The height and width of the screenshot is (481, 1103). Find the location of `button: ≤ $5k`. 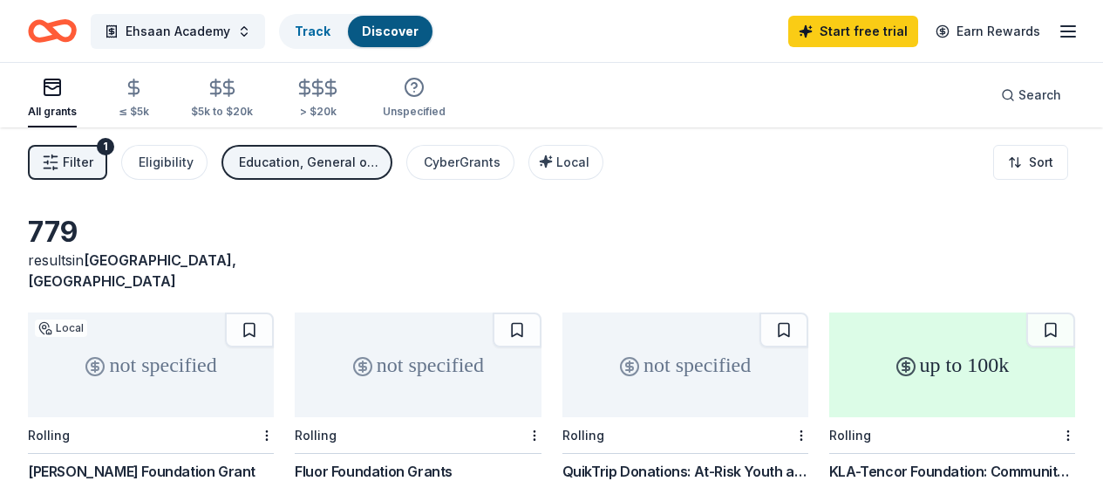

button: ≤ $5k is located at coordinates (133, 99).